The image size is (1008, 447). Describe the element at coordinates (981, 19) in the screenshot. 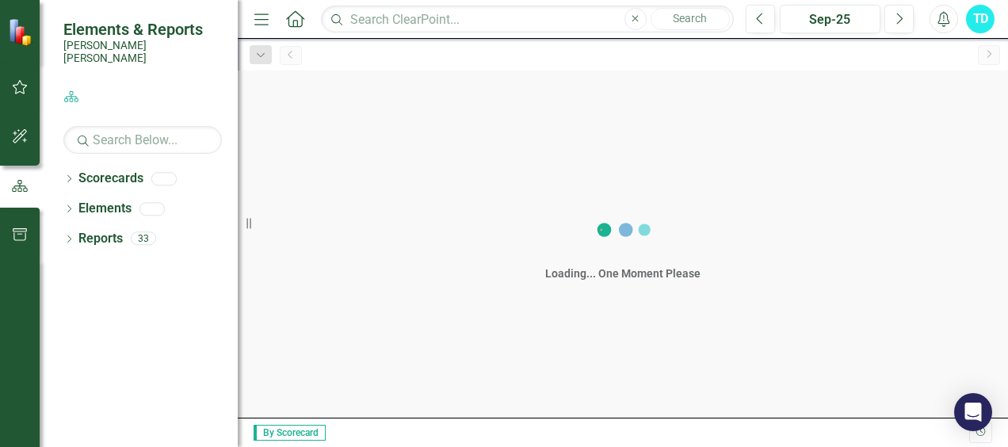

I see `div: TD` at that location.